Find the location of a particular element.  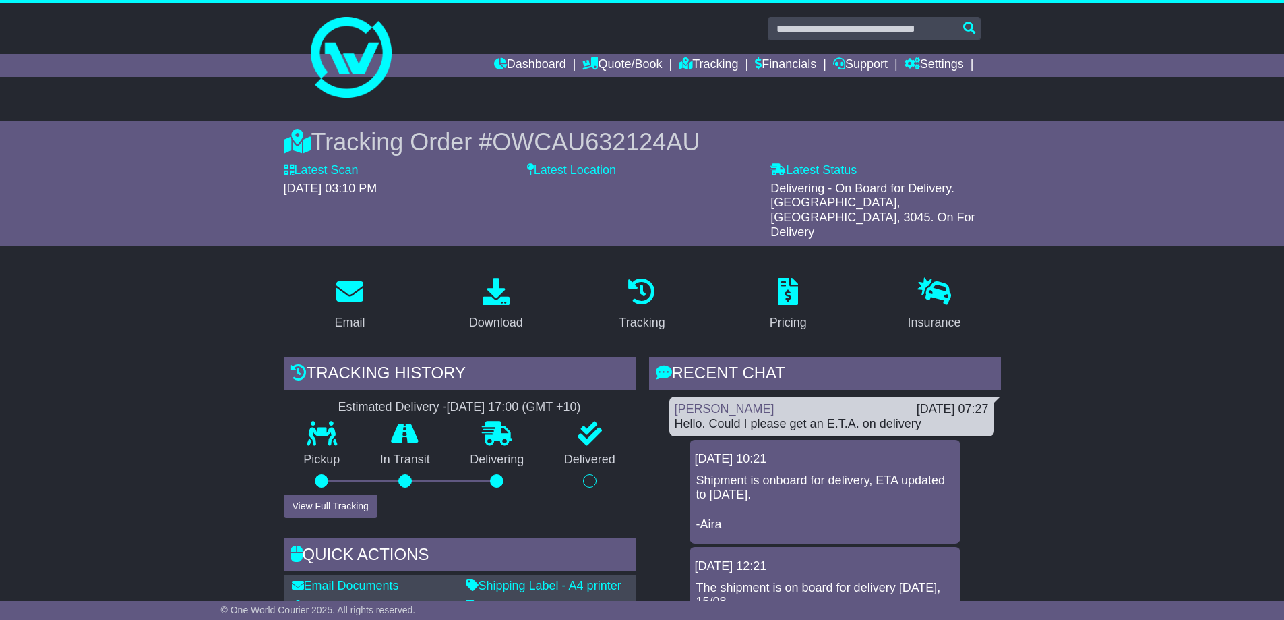

label: Latest Location is located at coordinates (572, 171).